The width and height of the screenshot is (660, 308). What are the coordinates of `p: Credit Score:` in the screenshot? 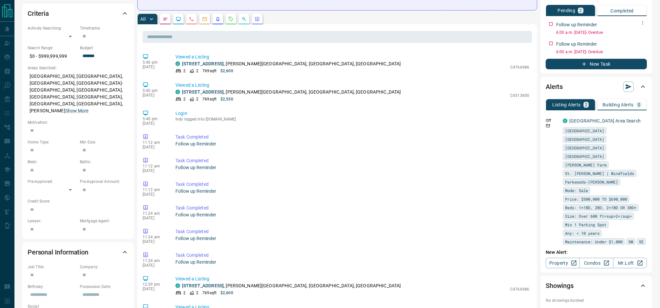 It's located at (78, 202).